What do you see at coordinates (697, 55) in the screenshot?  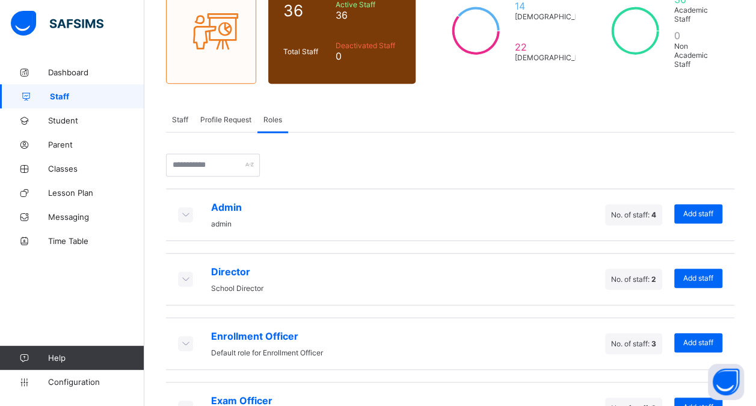 I see `span: Non Academic Staff` at bounding box center [697, 55].